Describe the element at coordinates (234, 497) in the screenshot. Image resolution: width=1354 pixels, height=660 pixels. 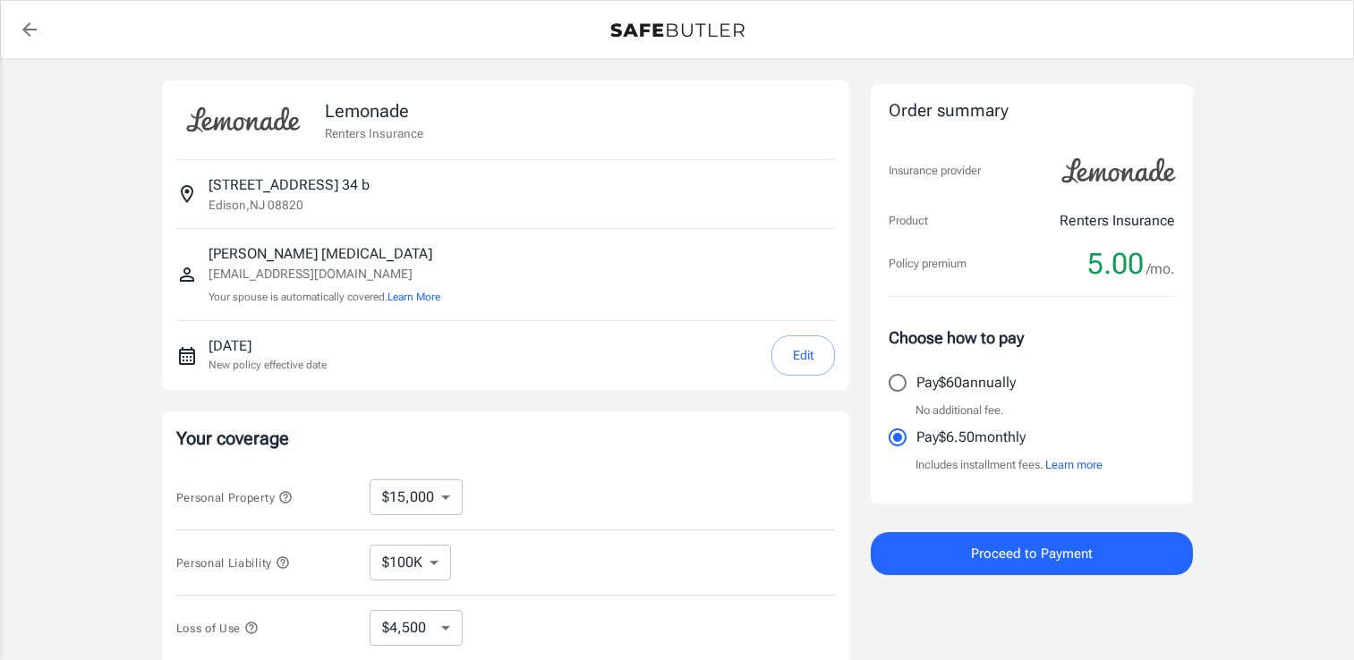
I see `span: Personal Property` at that location.